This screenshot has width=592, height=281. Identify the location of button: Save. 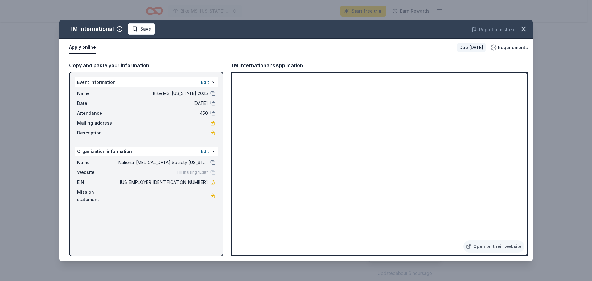
(141, 29).